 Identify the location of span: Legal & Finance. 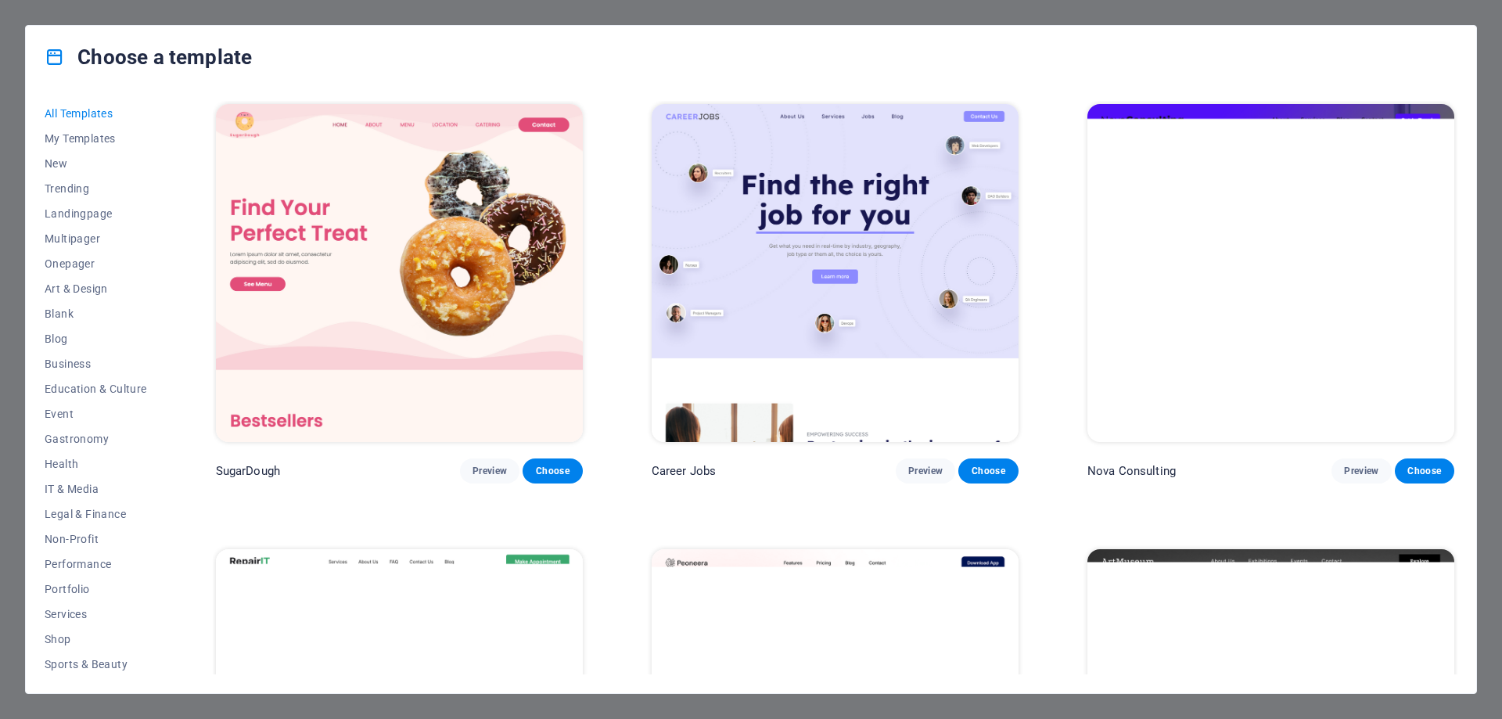
(95, 514).